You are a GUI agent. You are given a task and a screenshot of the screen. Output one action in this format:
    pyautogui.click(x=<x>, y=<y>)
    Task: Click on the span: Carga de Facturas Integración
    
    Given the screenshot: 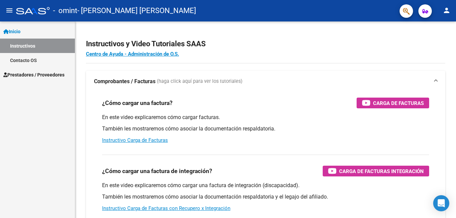 What is the action you would take?
    pyautogui.click(x=381, y=171)
    